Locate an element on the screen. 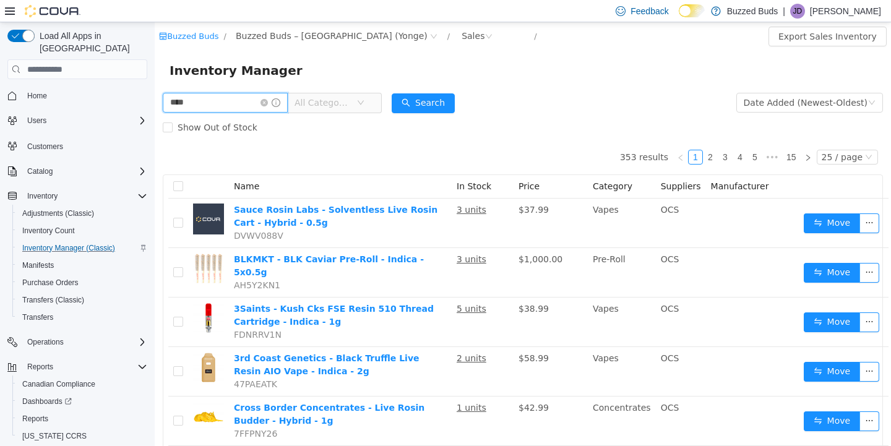  button: Catalog is located at coordinates (77, 171).